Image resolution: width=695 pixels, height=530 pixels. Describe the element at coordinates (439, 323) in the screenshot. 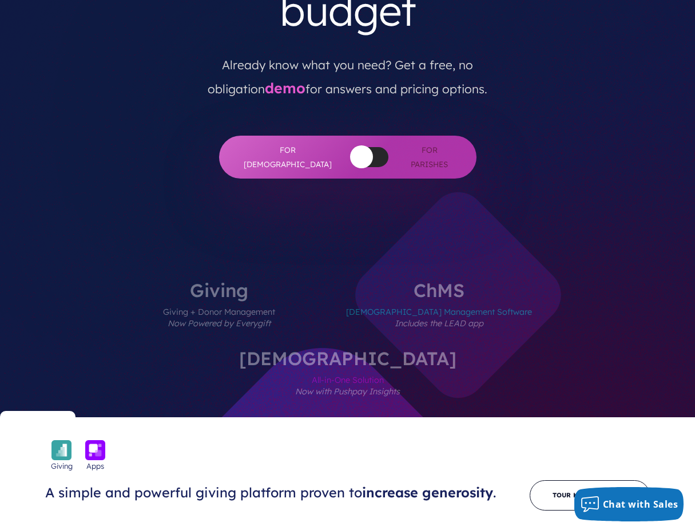

I see `em: Includes the LEAD app` at that location.